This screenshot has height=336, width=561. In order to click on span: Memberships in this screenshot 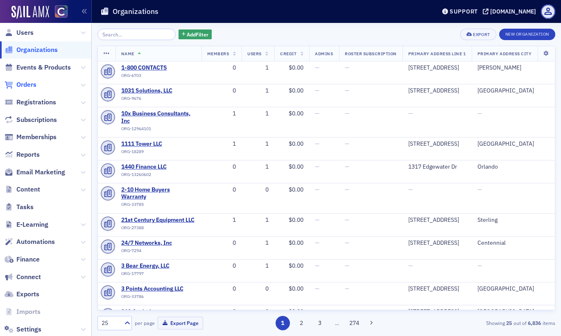, I will do `click(36, 137)`.